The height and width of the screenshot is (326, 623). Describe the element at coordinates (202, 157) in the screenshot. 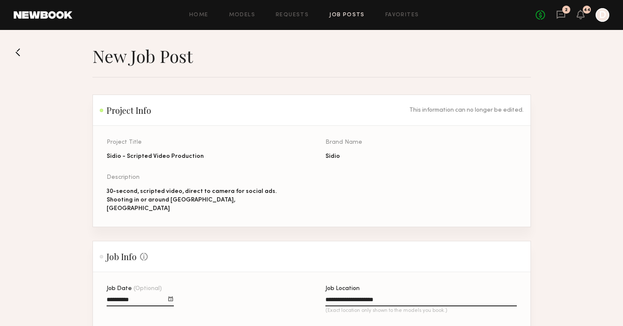

I see `div: Sidio - Scripted Video Production` at that location.